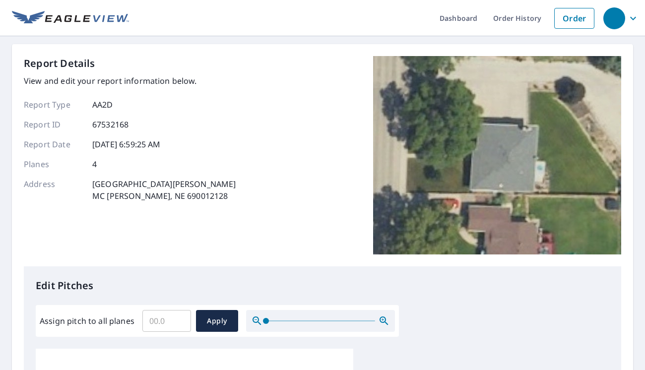  What do you see at coordinates (167, 321) in the screenshot?
I see `input: 00.0` at bounding box center [167, 321].